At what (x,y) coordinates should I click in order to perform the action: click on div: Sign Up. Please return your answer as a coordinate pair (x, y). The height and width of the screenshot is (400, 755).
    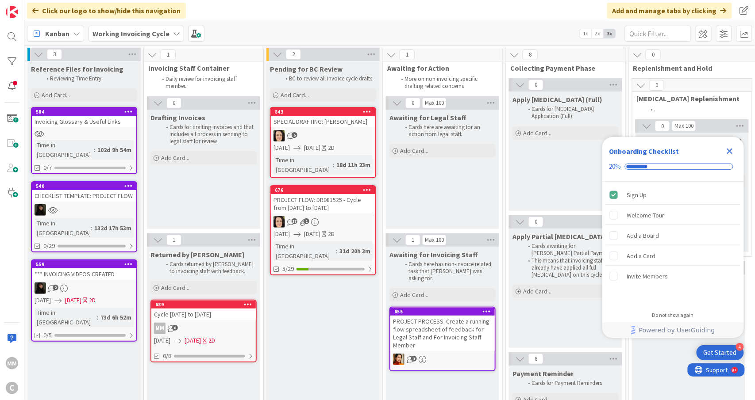
    Looking at the image, I should click on (636, 195).